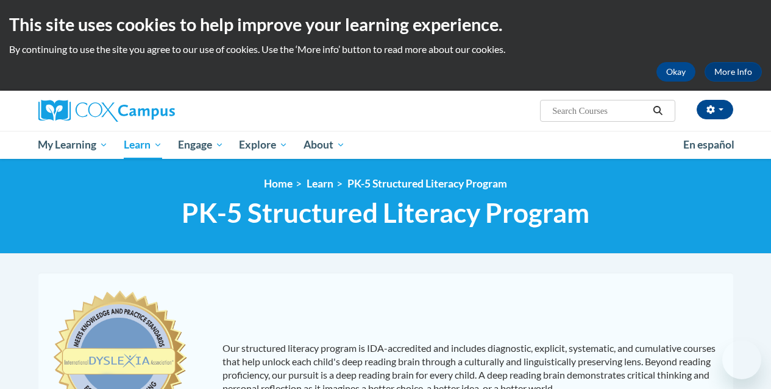 The image size is (771, 389). Describe the element at coordinates (324, 145) in the screenshot. I see `a: About` at that location.